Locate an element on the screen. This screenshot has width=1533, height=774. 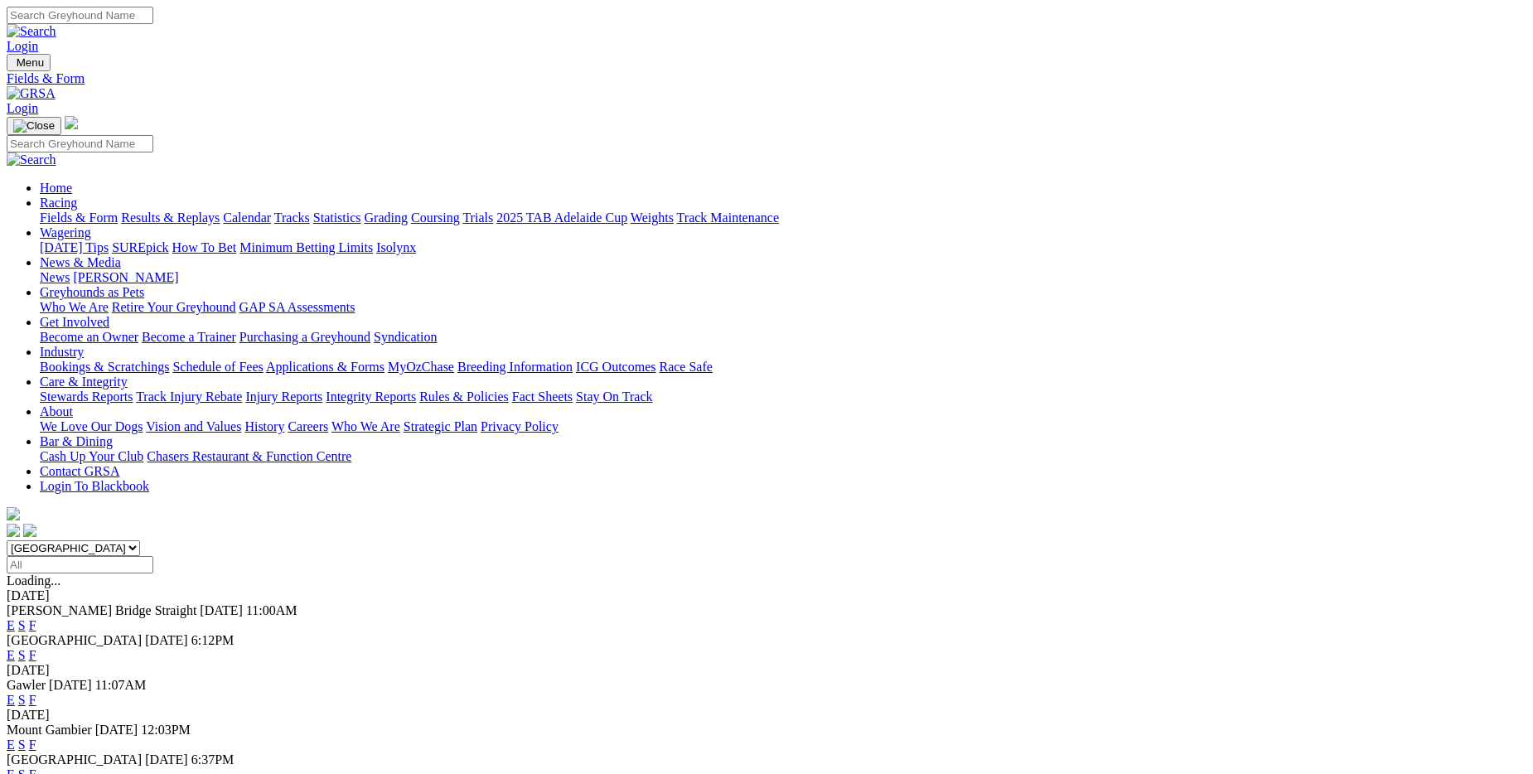
a: Injury Reports is located at coordinates (283, 396).